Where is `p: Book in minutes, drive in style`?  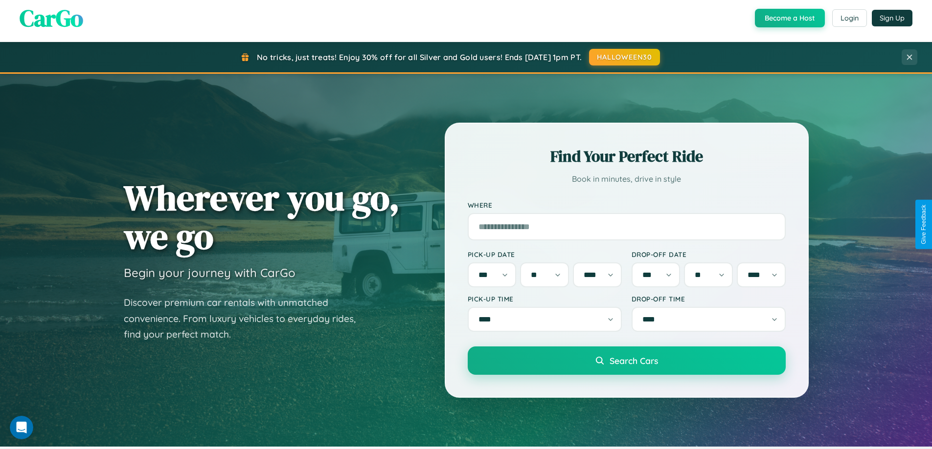 p: Book in minutes, drive in style is located at coordinates (627, 179).